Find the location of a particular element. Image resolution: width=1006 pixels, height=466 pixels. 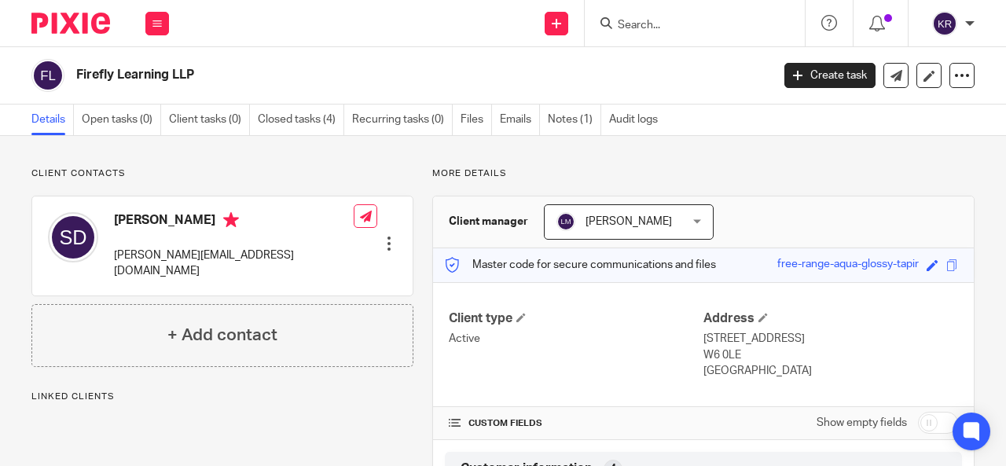

p: Active is located at coordinates (576, 339).